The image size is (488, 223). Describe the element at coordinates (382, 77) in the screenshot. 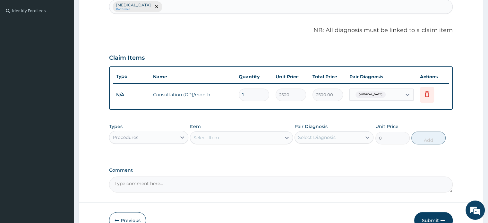

I see `th: Pair Diagnosis` at that location.